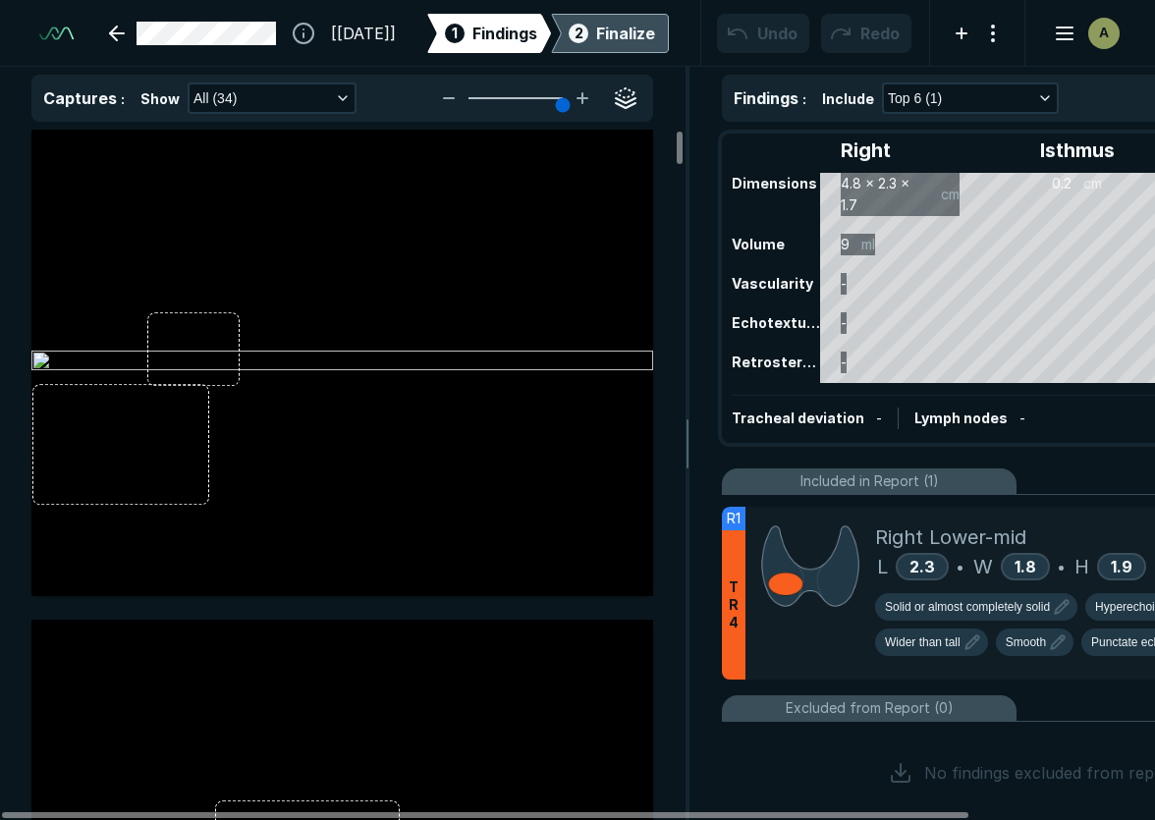 The width and height of the screenshot is (1155, 820). Describe the element at coordinates (866, 33) in the screenshot. I see `button: Redo` at that location.